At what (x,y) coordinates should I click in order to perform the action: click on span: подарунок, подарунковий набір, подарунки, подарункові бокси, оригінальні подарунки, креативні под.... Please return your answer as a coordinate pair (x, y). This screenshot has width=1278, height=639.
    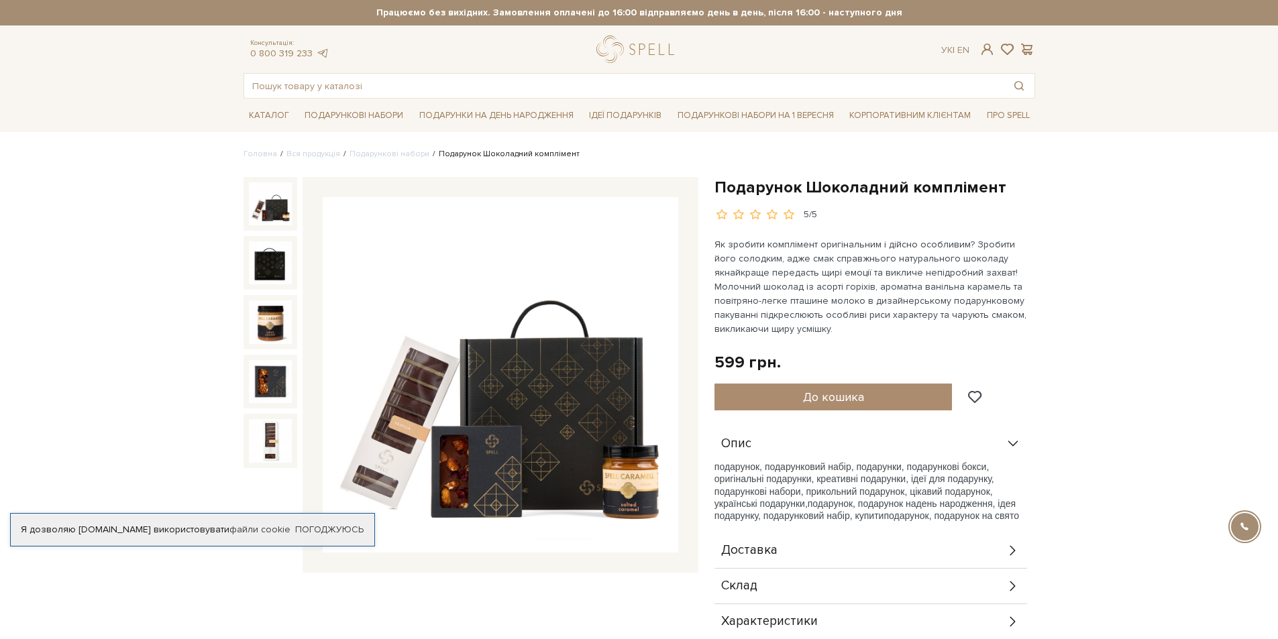
    Looking at the image, I should click on (854, 485).